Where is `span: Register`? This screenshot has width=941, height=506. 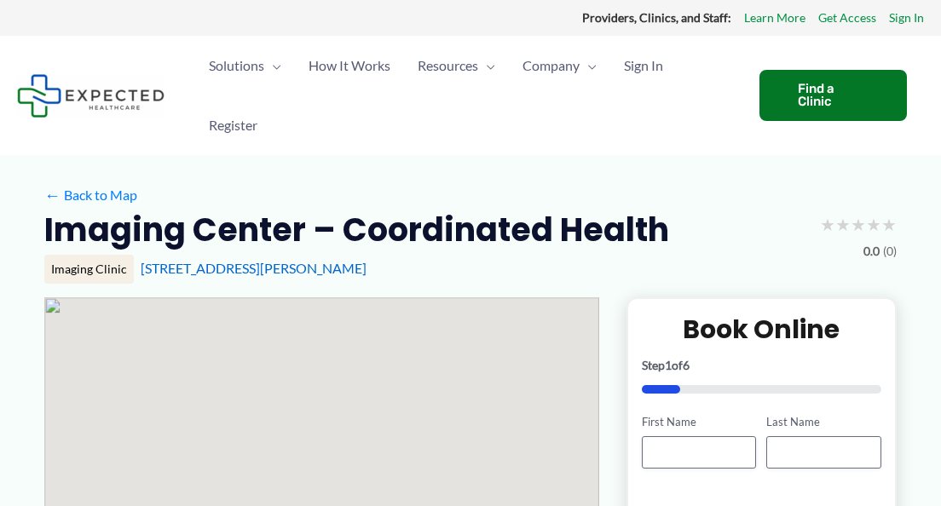
span: Register is located at coordinates (233, 125).